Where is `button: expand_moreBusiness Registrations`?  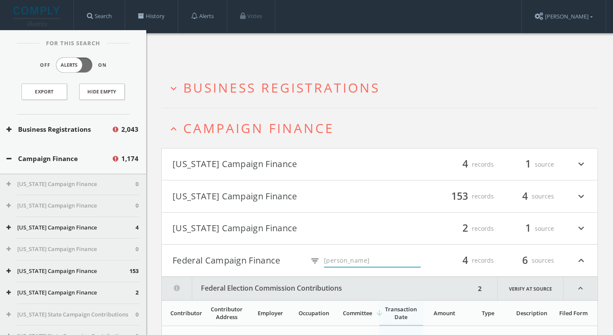 button: expand_moreBusiness Registrations is located at coordinates (383, 87).